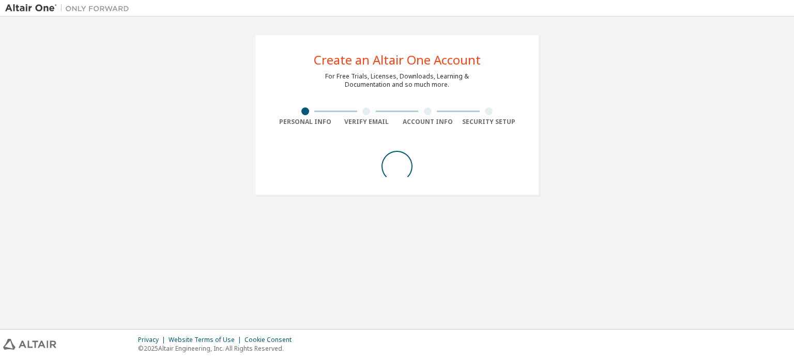 The height and width of the screenshot is (359, 794). What do you see at coordinates (206, 340) in the screenshot?
I see `div: Website Terms of Use` at bounding box center [206, 340].